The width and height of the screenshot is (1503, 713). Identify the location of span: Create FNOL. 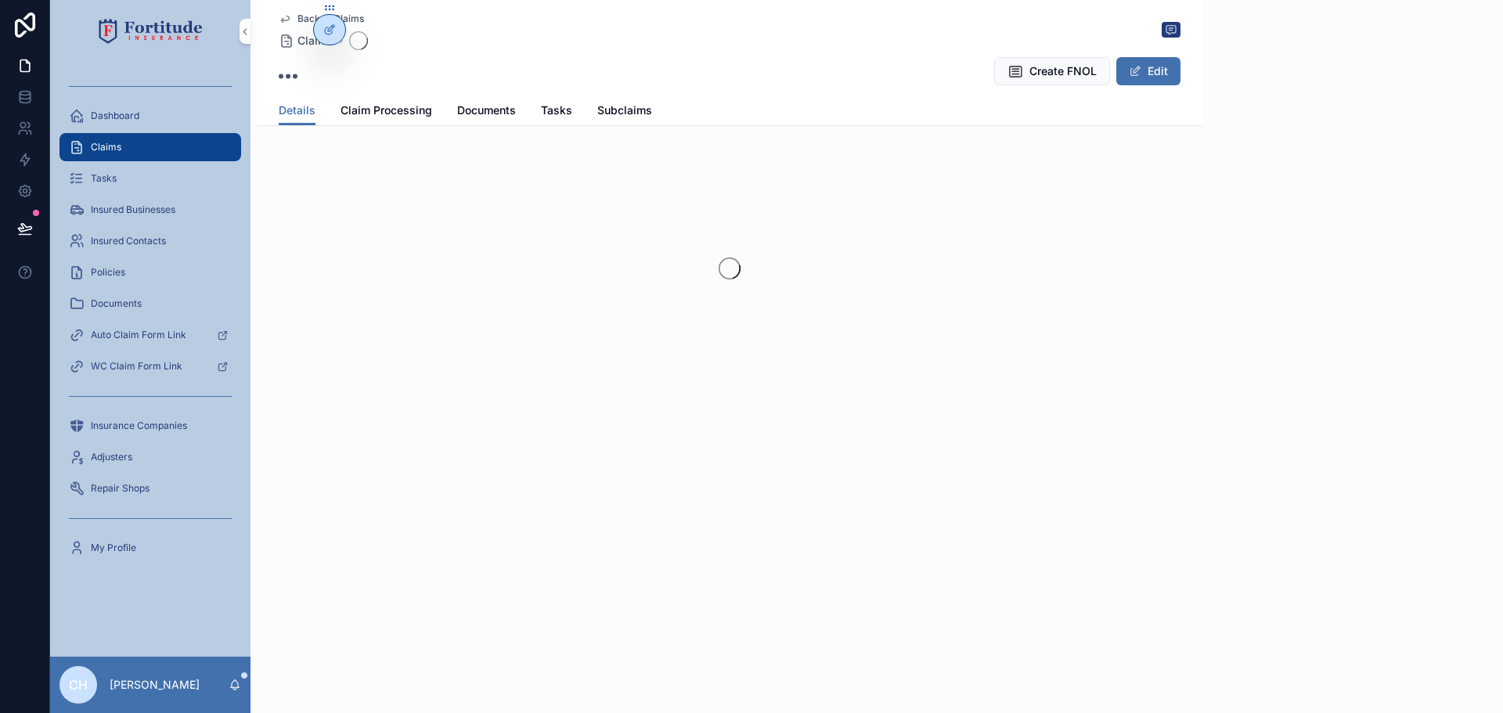
(1063, 71).